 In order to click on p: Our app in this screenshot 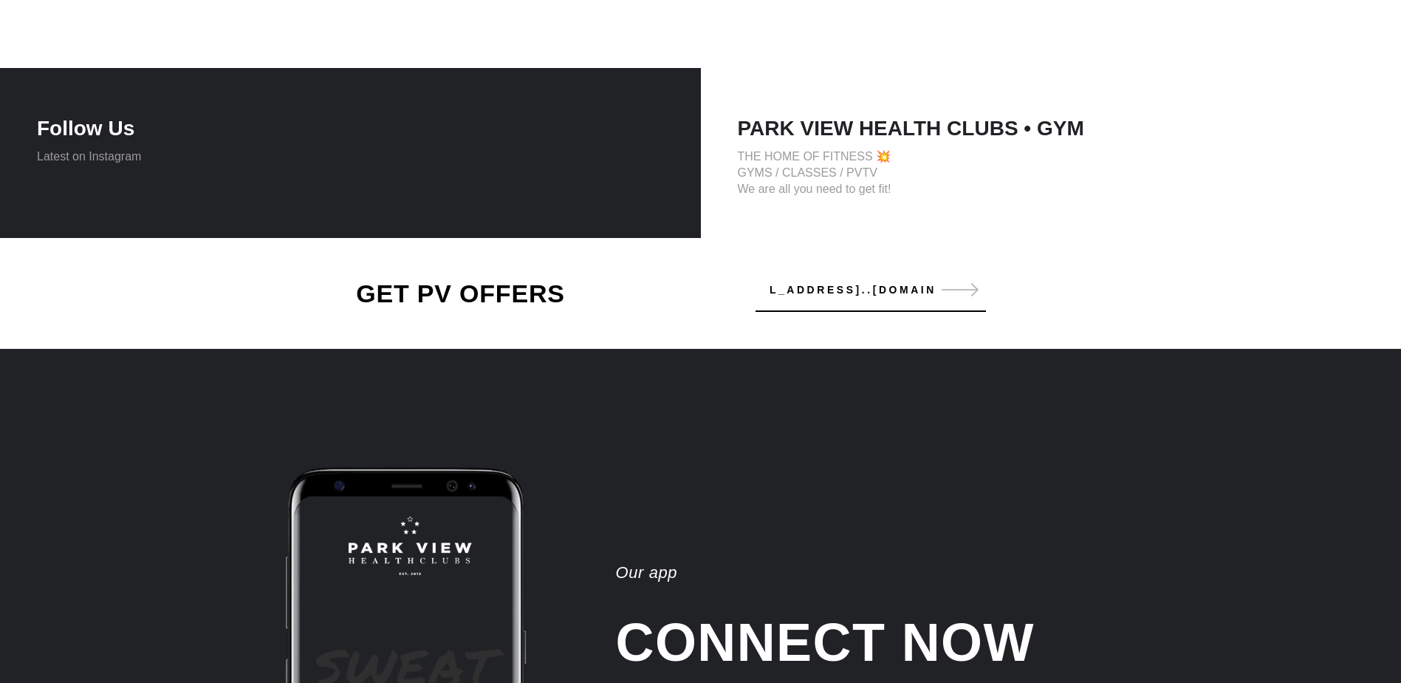, I will do `click(900, 572)`.